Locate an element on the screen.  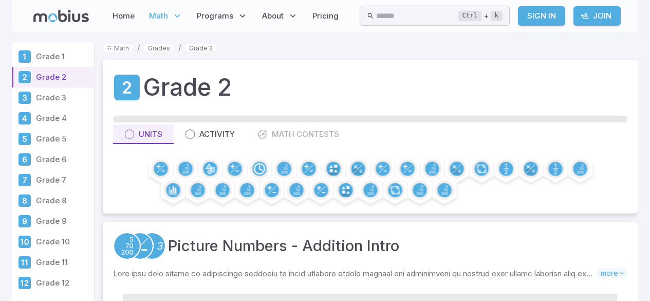
a: Grade 9 is located at coordinates (53, 221).